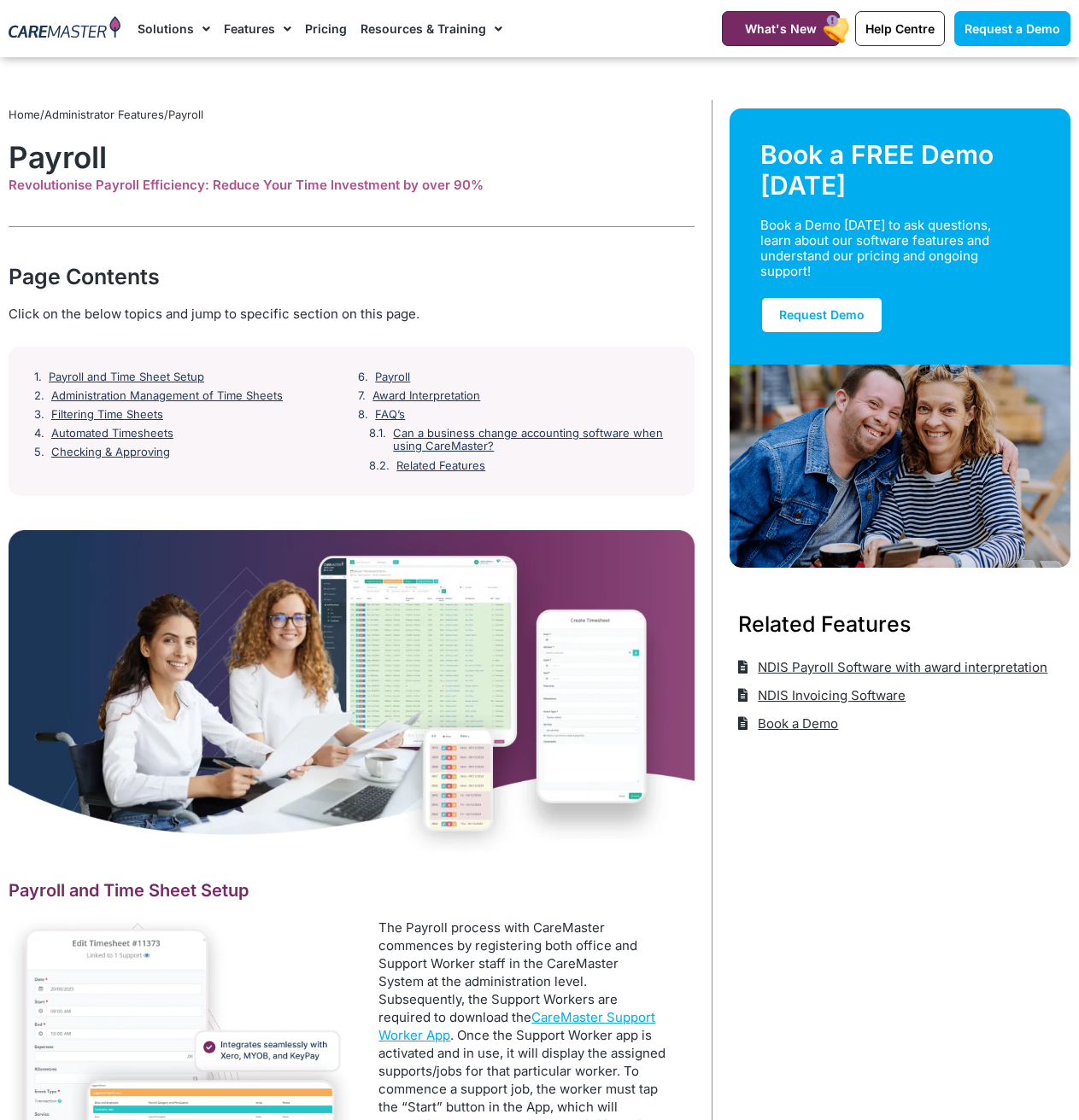 Image resolution: width=1079 pixels, height=1120 pixels. Describe the element at coordinates (530, 440) in the screenshot. I see `a: Can a business change accounting software when using CareMaster?` at that location.